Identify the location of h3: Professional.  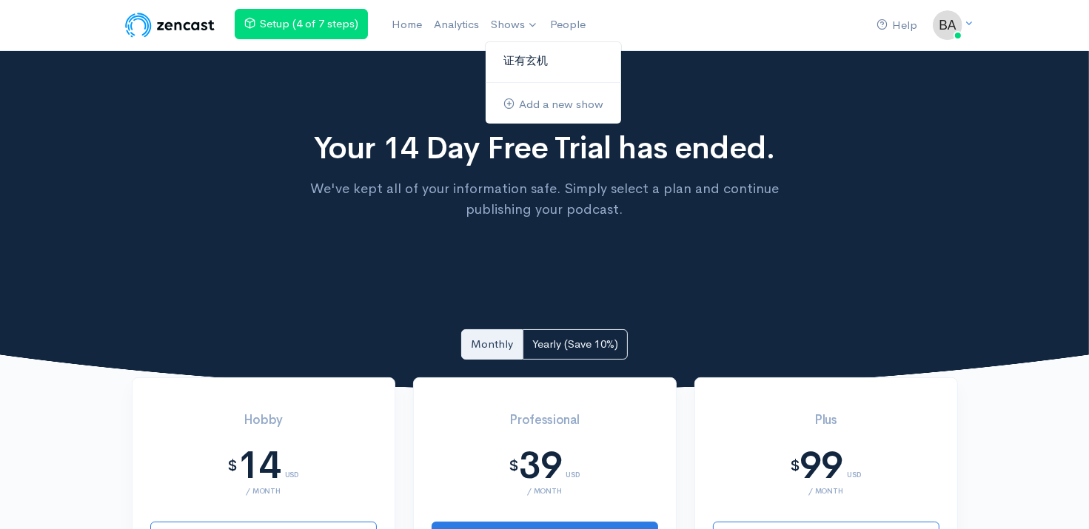
(545, 421).